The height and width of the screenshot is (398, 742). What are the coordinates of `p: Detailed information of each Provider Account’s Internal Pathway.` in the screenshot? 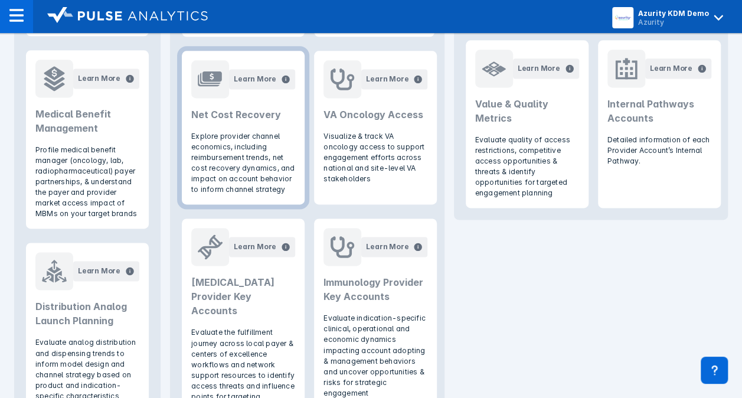 It's located at (660, 151).